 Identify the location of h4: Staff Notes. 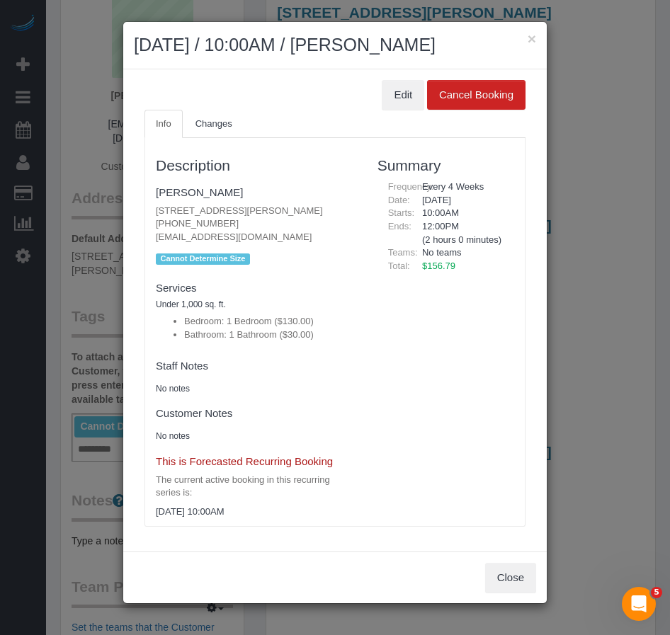
(256, 366).